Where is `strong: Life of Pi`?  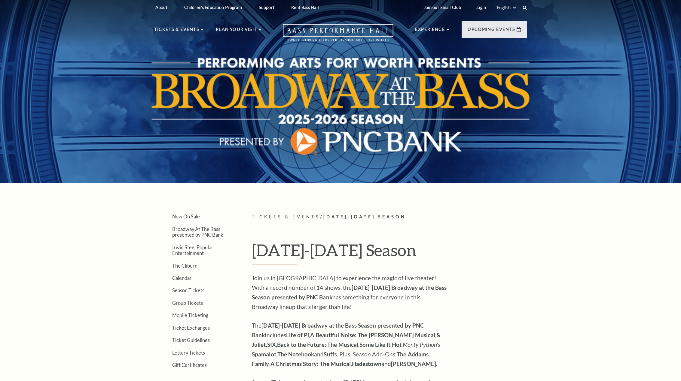 strong: Life of Pi is located at coordinates (297, 335).